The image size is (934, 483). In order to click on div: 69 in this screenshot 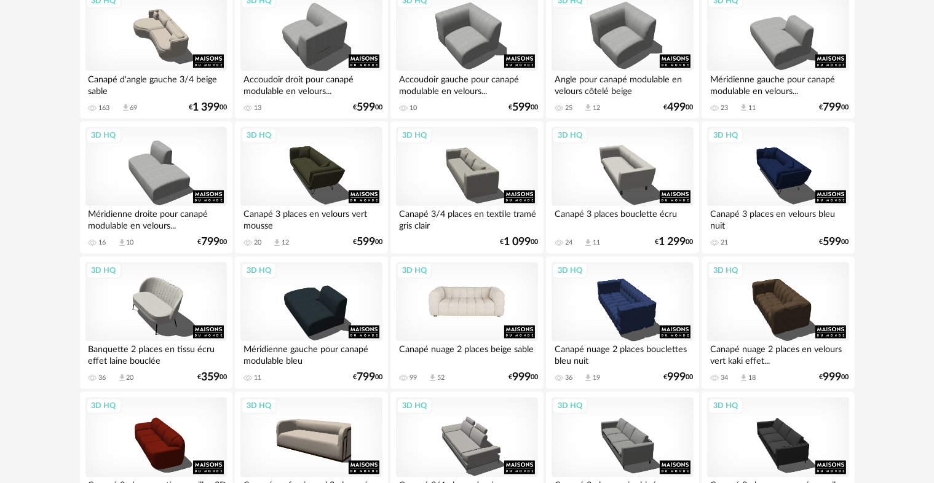, I will do `click(134, 108)`.